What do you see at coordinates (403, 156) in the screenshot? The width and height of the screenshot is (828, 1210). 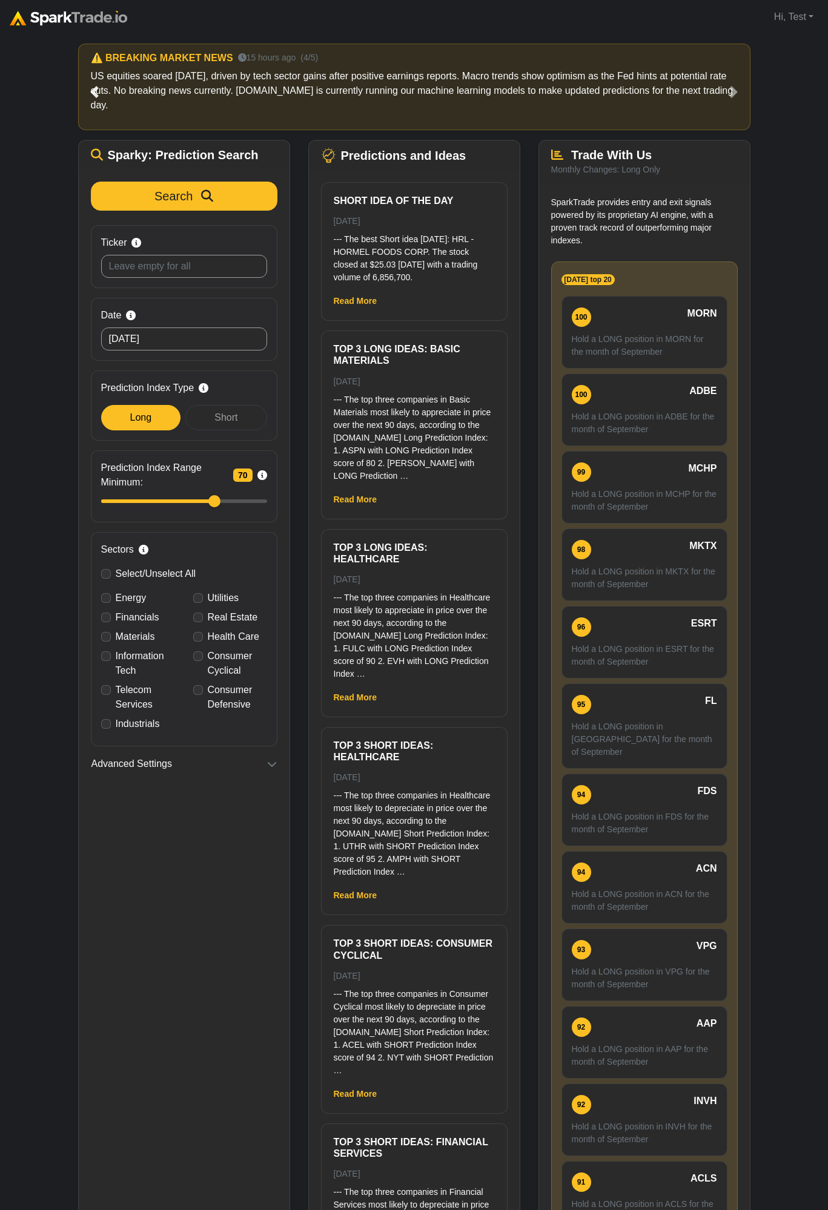 I see `span: Predictions and Ideas` at bounding box center [403, 156].